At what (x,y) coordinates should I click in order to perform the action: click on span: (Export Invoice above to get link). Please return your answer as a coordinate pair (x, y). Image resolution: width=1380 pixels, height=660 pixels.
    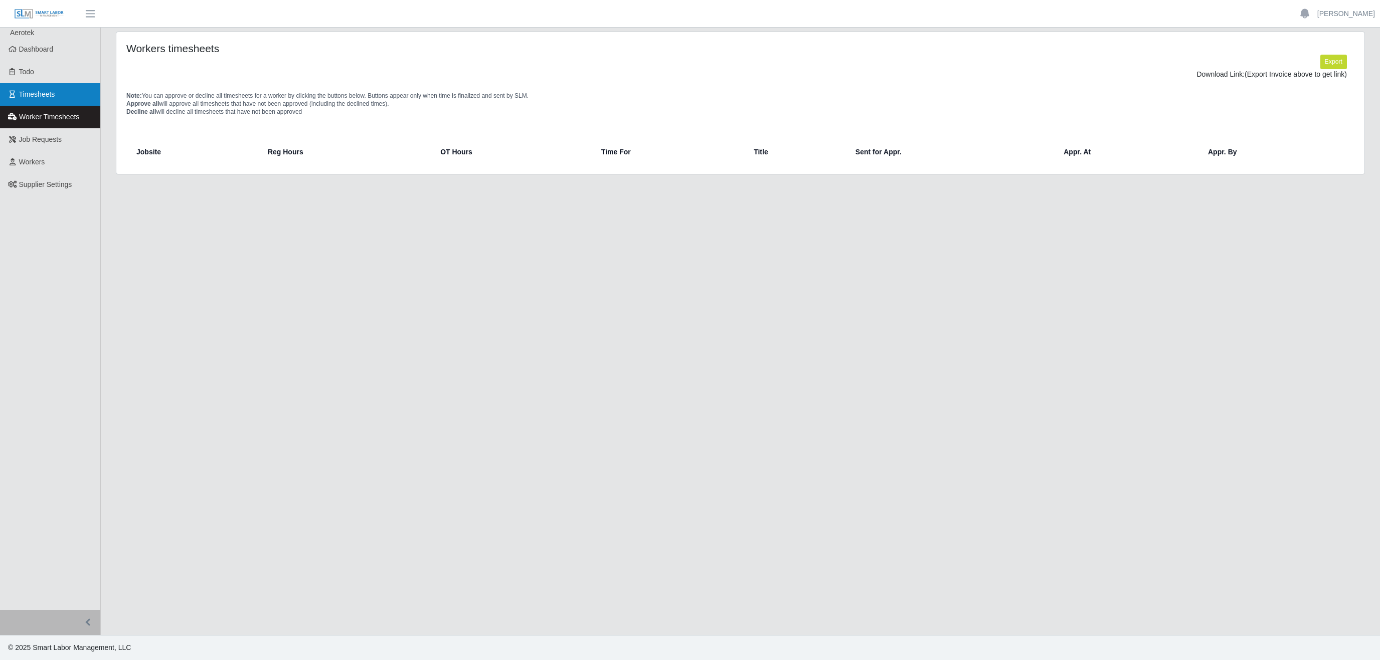
    Looking at the image, I should click on (1296, 74).